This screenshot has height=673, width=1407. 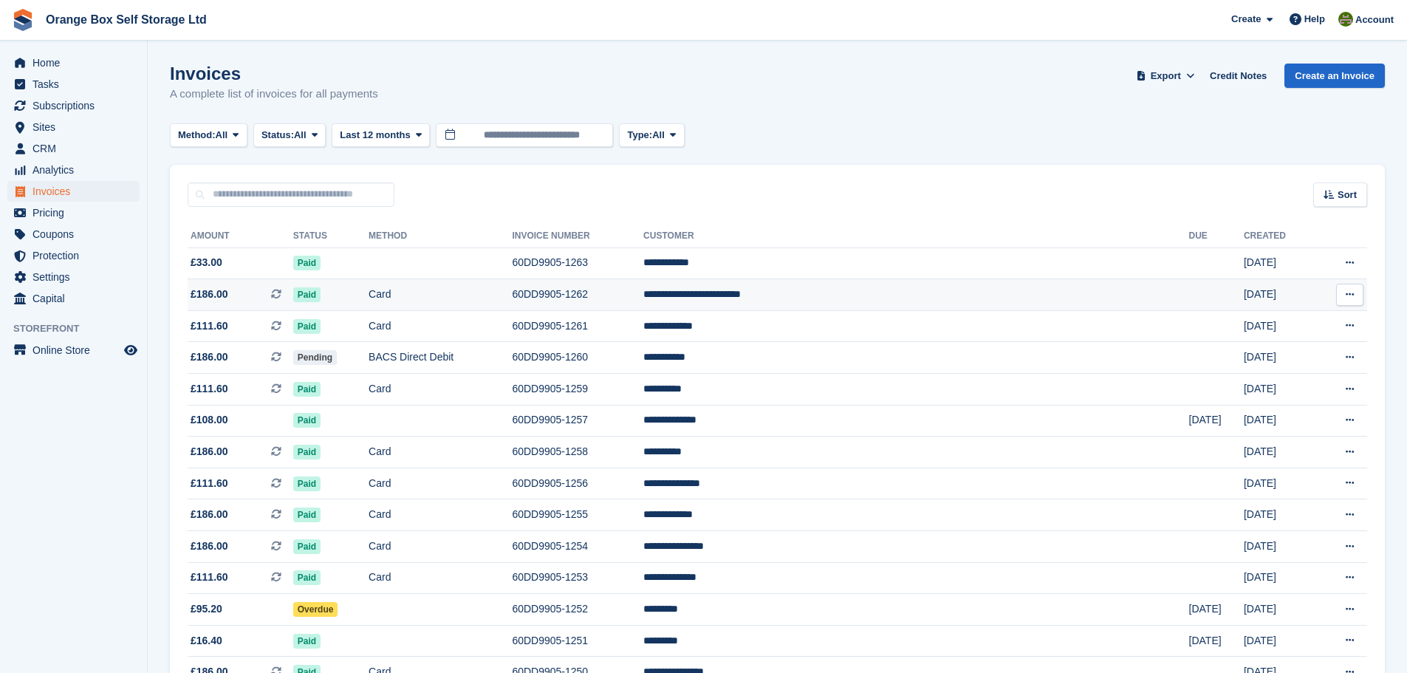 What do you see at coordinates (77, 277) in the screenshot?
I see `span: Settings` at bounding box center [77, 277].